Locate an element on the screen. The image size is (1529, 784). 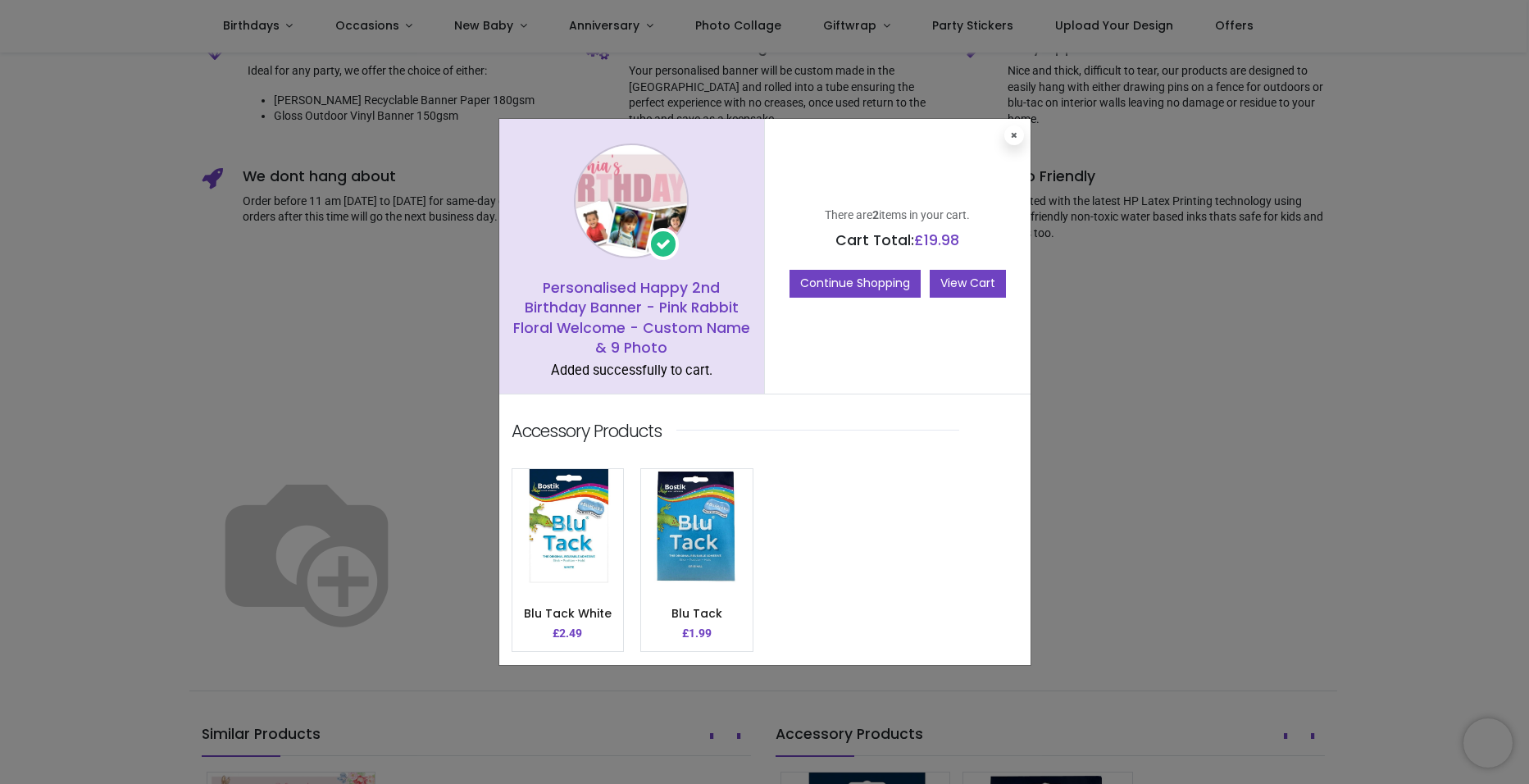
b: 2 is located at coordinates (876, 215).